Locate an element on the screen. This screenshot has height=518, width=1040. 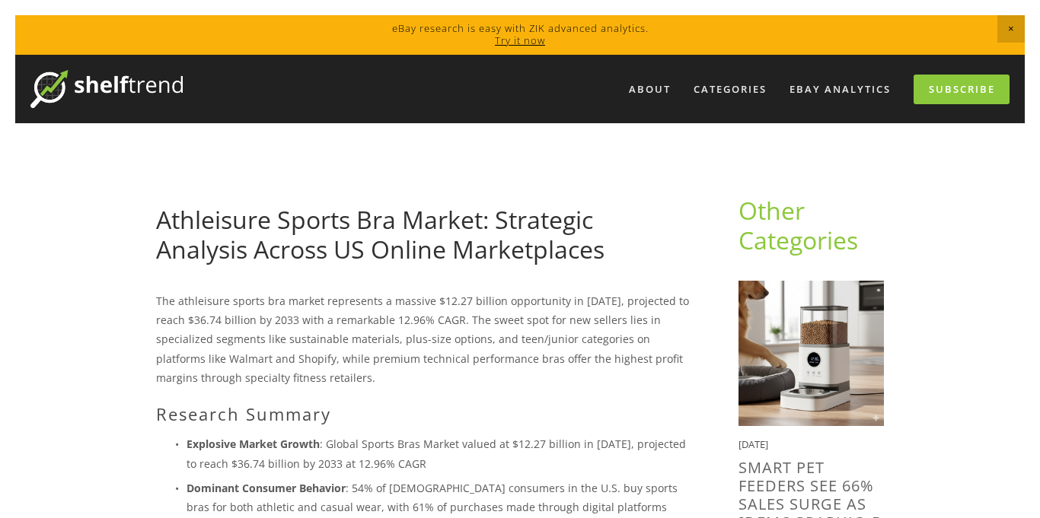
img: ShelfTrend is located at coordinates (107, 89).